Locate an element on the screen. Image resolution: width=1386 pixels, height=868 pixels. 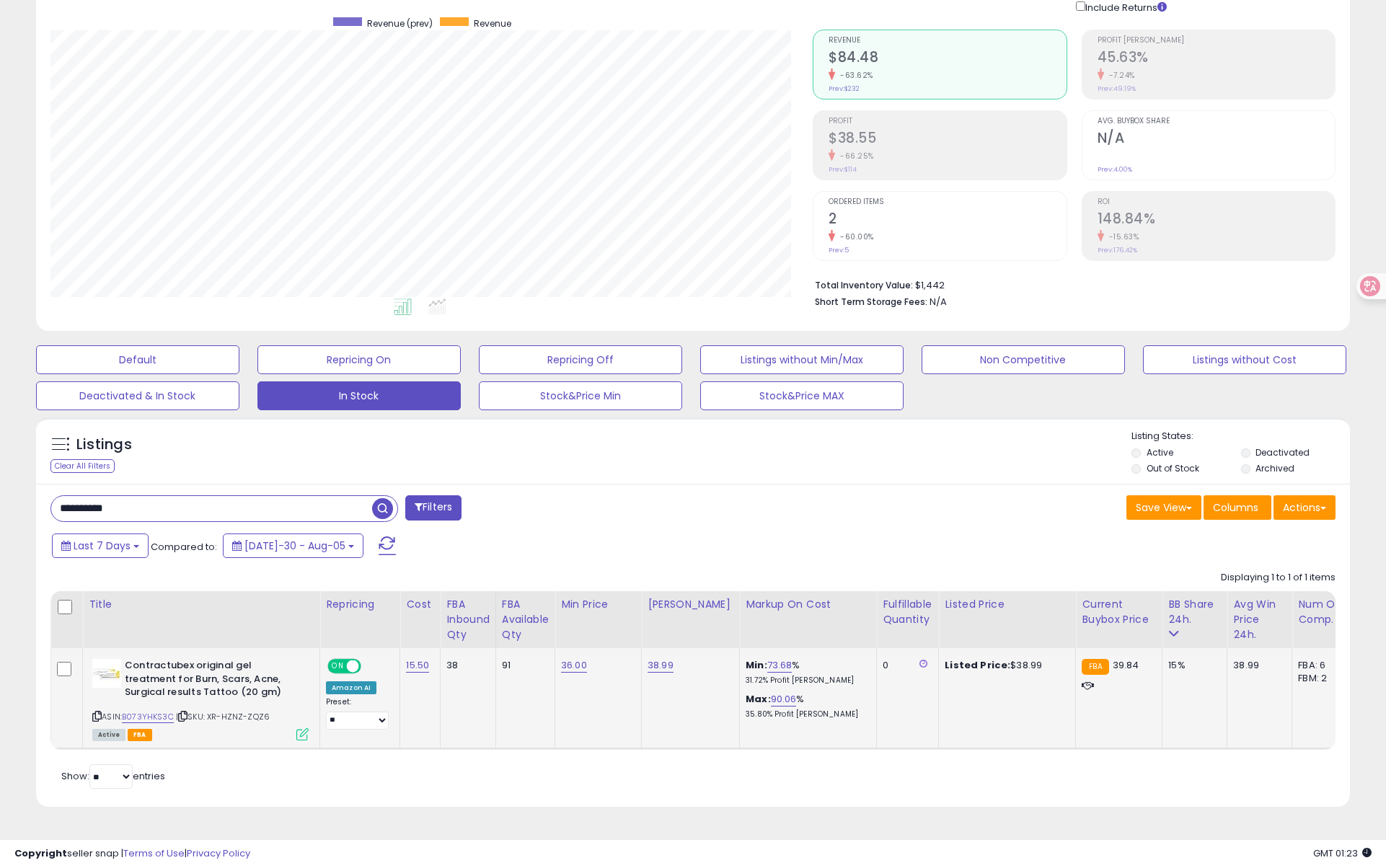
div: Fulfillable Quantity is located at coordinates (907, 612).